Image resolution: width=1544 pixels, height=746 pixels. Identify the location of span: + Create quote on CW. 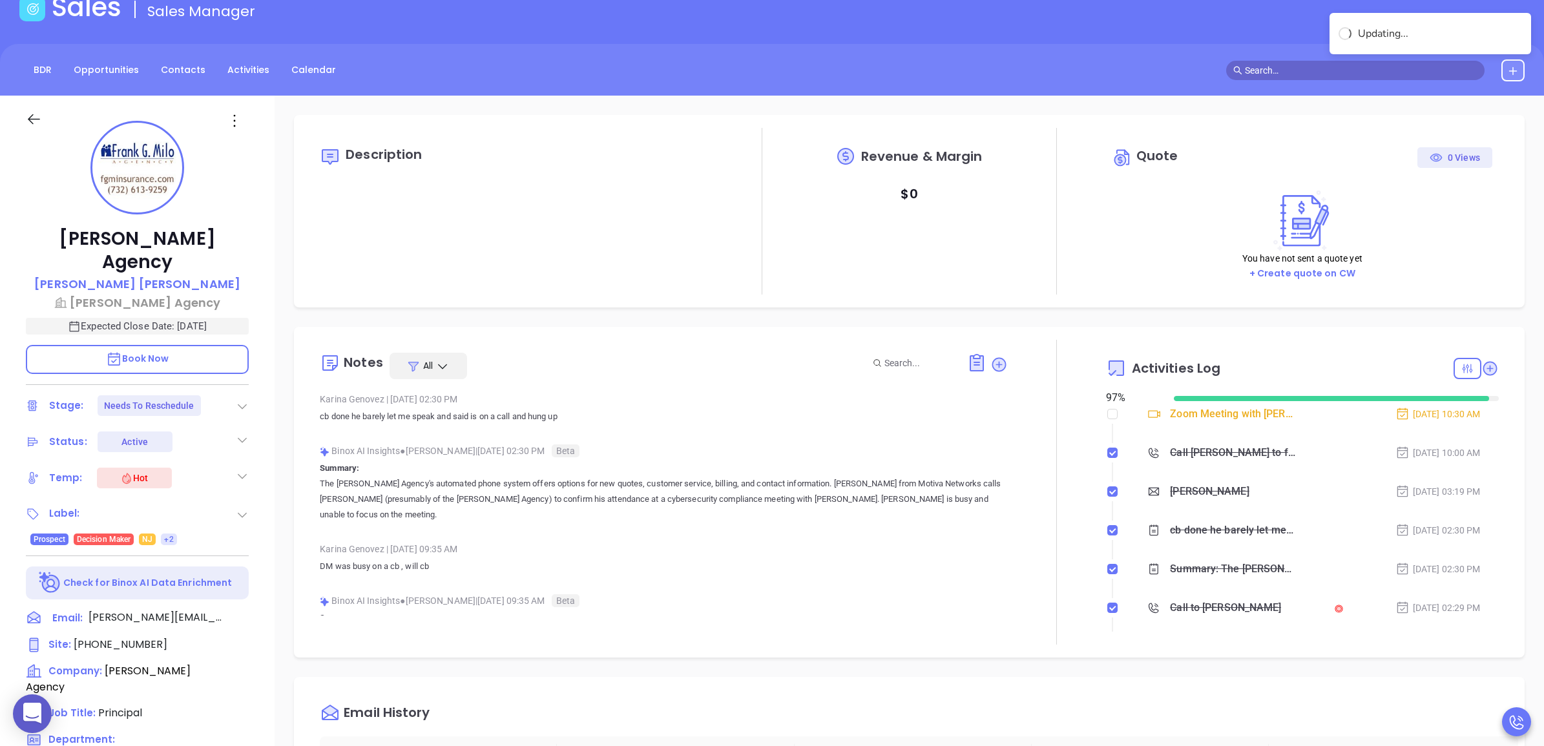
(1302, 273).